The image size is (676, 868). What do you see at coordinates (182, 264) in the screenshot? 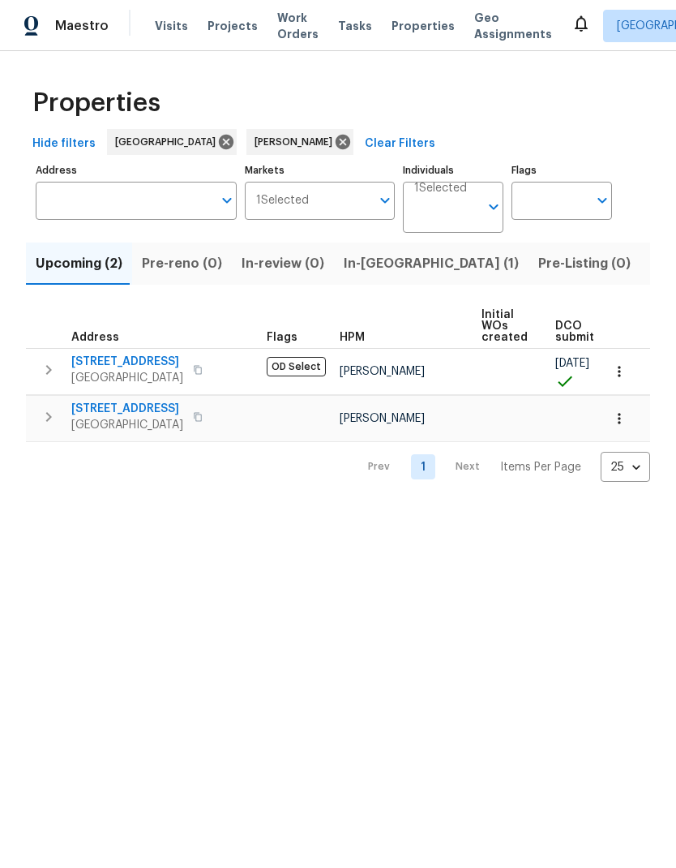
I see `span: Pre-reno (0)` at bounding box center [182, 264].